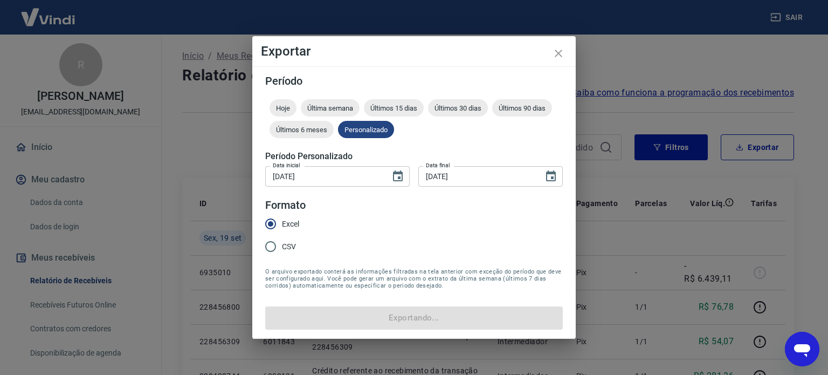 Image resolution: width=828 pixels, height=375 pixels. I want to click on button: close, so click(558, 53).